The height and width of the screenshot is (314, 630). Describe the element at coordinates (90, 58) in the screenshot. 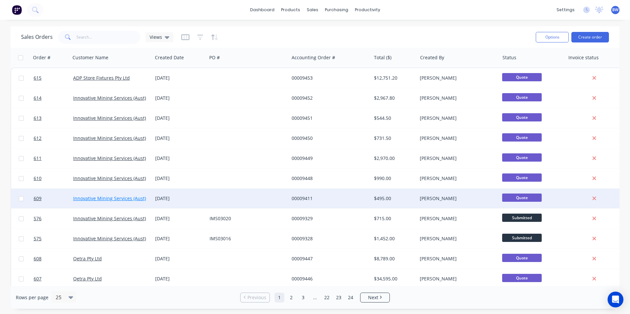

I see `div: Customer Name` at that location.